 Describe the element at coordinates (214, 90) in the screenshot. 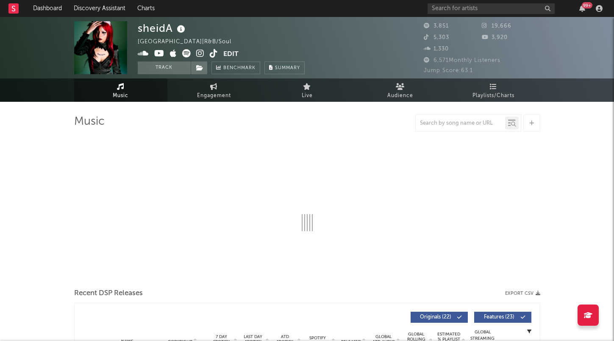

I see `a: Engagement` at that location.